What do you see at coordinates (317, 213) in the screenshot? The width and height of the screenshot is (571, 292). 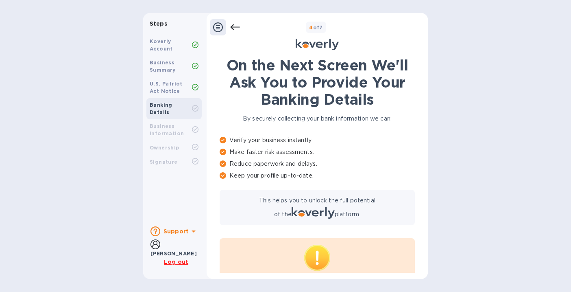 I see `p: of the platform.` at bounding box center [317, 213].